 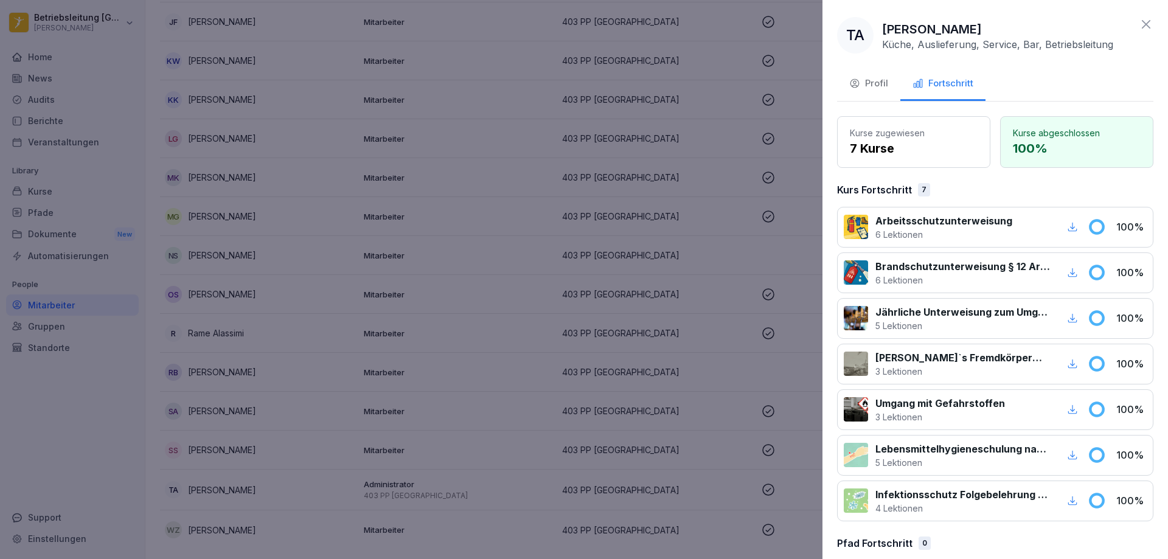 What do you see at coordinates (924, 543) in the screenshot?
I see `div: 0` at bounding box center [924, 543].